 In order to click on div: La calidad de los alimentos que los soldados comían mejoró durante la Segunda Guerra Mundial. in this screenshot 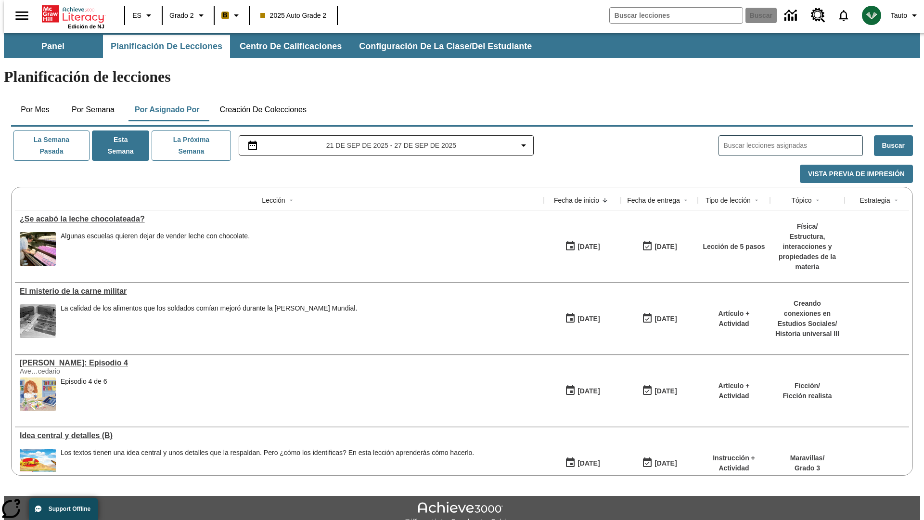, I will do `click(209, 321)`.